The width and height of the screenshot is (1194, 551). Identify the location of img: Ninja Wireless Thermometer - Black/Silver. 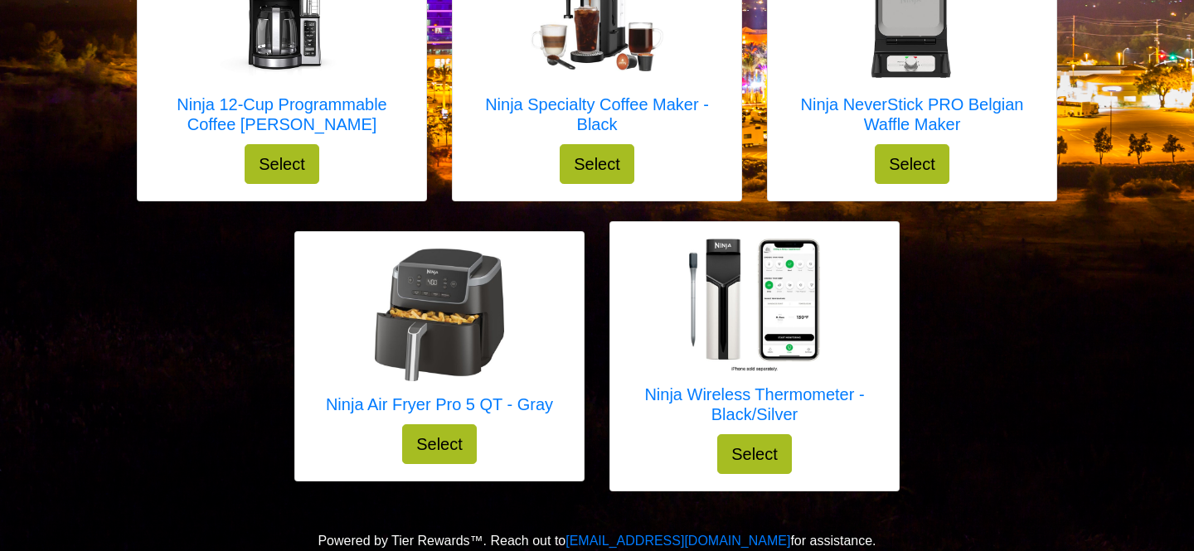
(755, 305).